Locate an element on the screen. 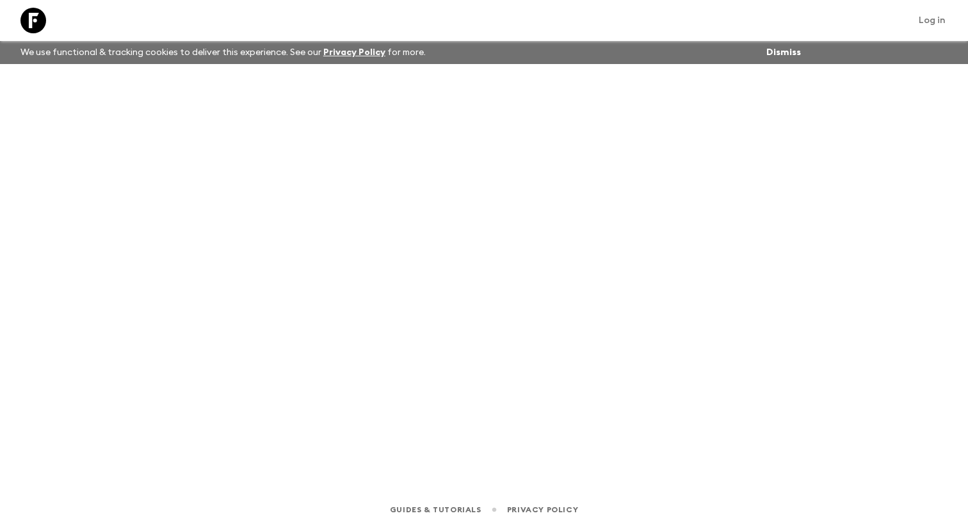 The height and width of the screenshot is (527, 968). a: Log in is located at coordinates (932, 20).